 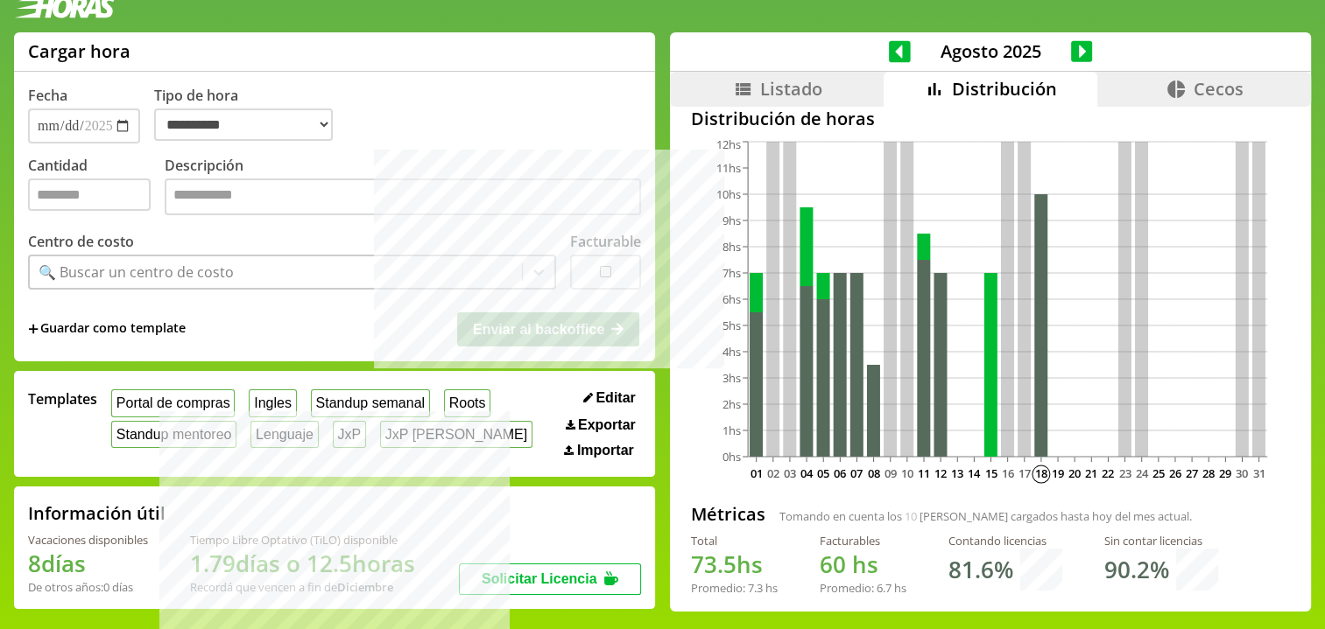 I want to click on text: 14, so click(x=974, y=474).